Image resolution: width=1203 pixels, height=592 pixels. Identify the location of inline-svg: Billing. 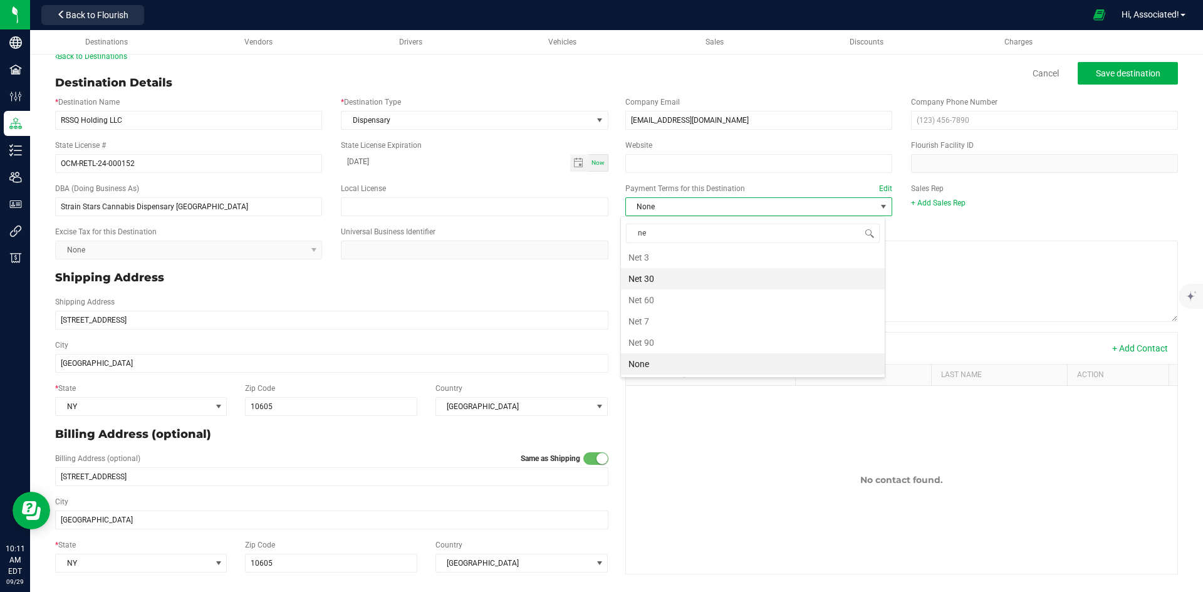
(16, 258).